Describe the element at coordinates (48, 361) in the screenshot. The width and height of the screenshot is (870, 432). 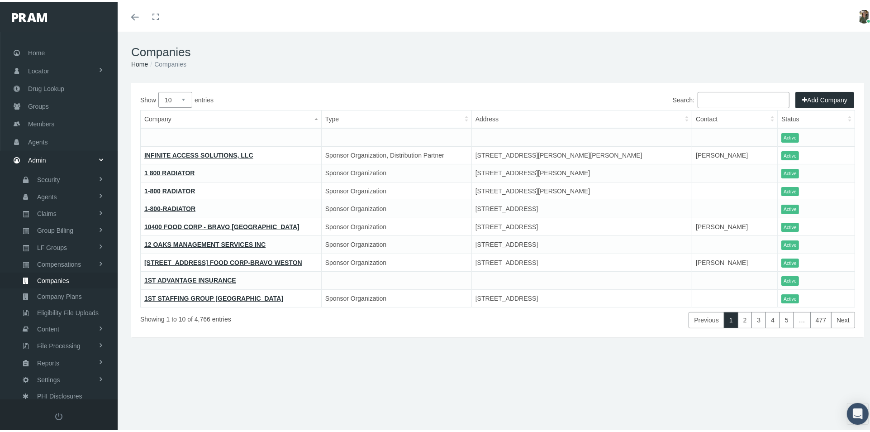
I see `span: Reports` at that location.